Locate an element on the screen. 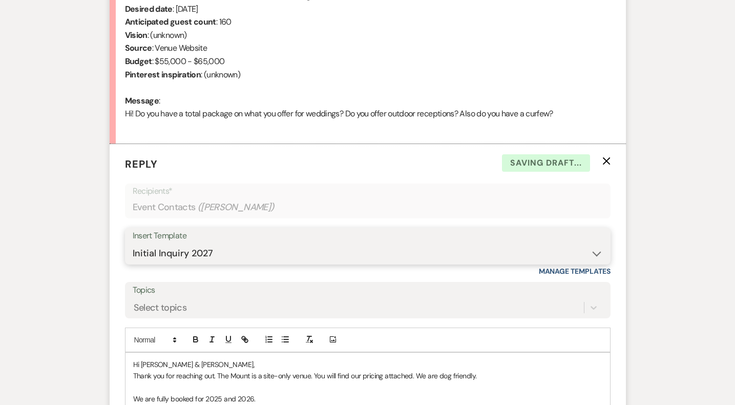 This screenshot has width=735, height=405. b: Desired date is located at coordinates (149, 9).